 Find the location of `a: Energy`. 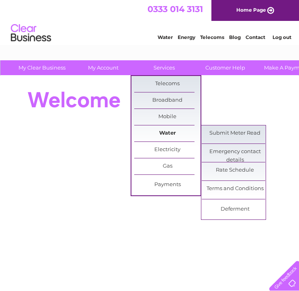

a: Energy is located at coordinates (186, 37).